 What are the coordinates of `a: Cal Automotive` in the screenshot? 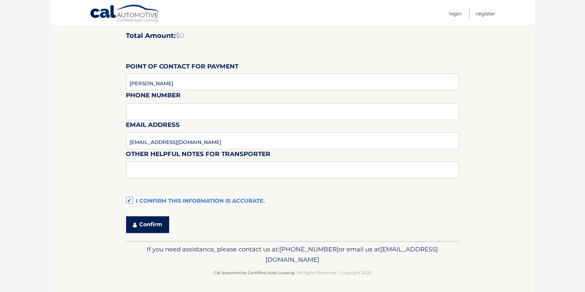 It's located at (125, 14).